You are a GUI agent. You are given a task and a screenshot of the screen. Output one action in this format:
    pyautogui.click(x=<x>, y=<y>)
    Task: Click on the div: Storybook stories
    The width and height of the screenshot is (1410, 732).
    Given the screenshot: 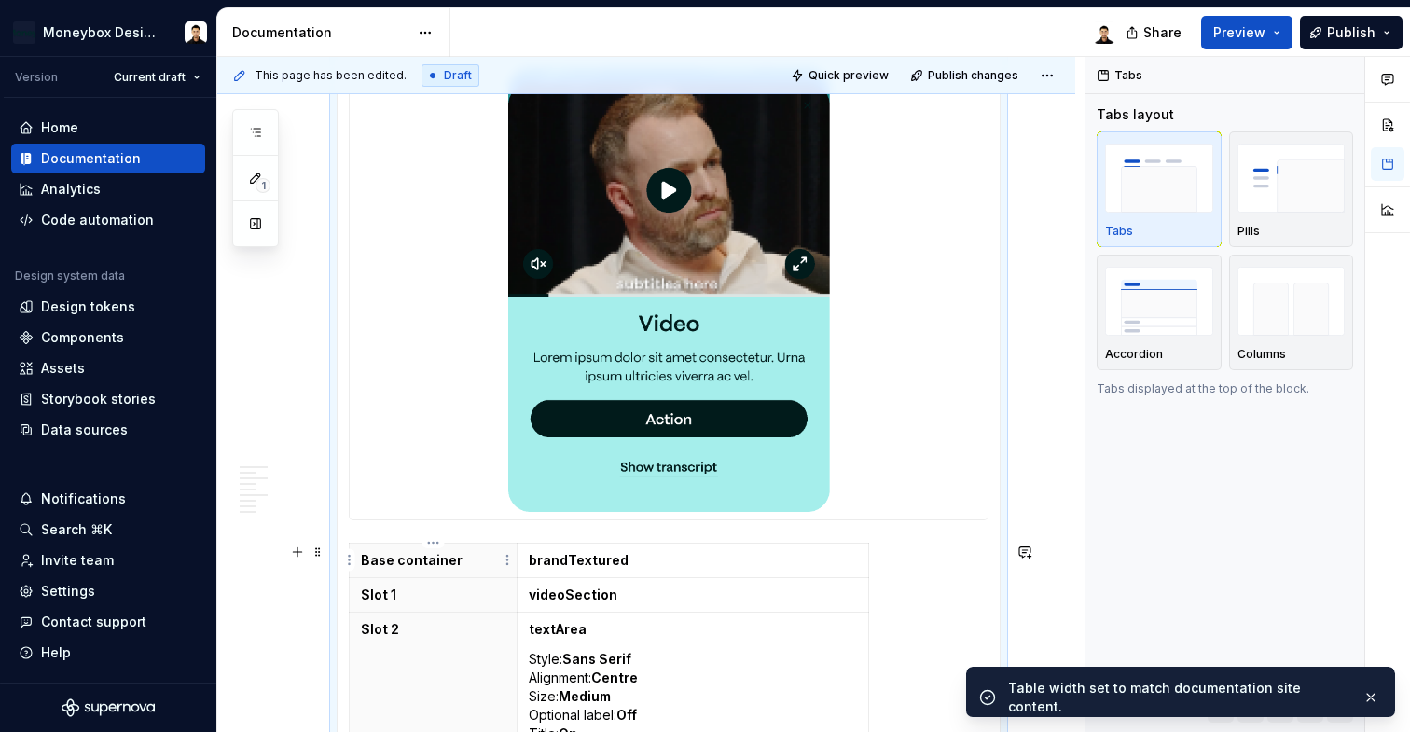 What is the action you would take?
    pyautogui.click(x=98, y=399)
    